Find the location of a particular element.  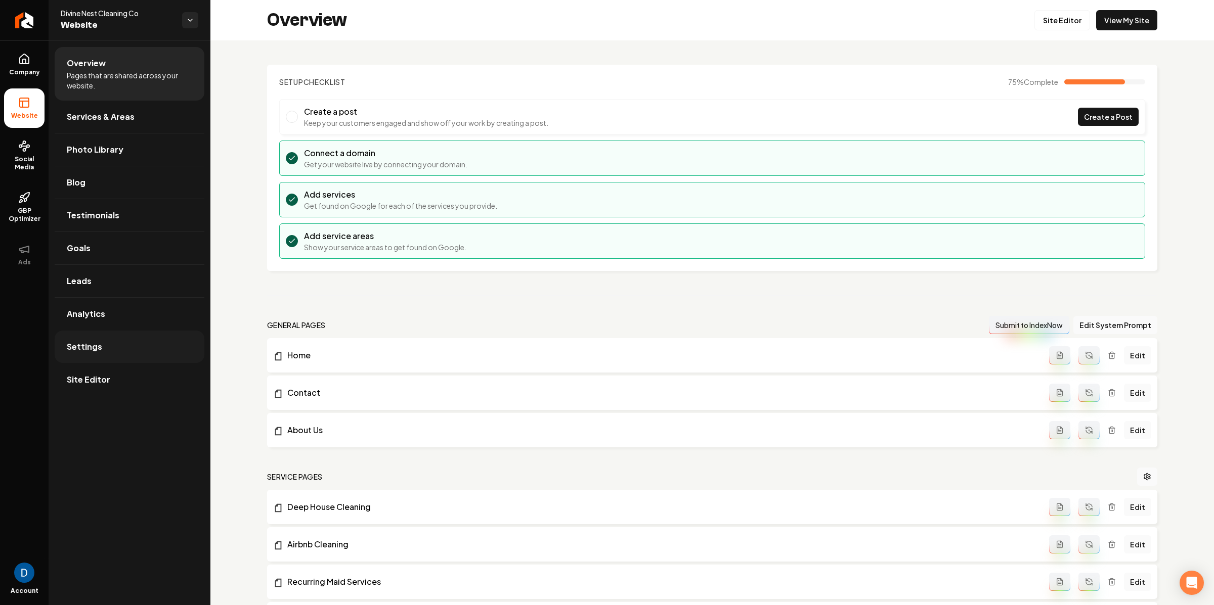

img: David Rice is located at coordinates (24, 573).